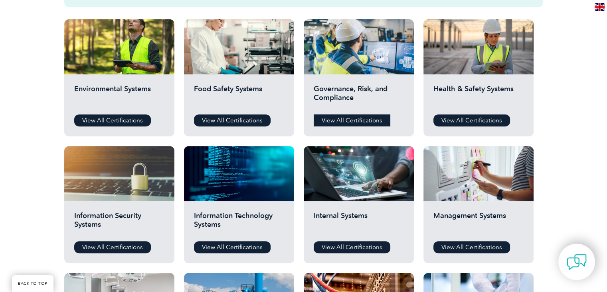 The height and width of the screenshot is (292, 607). Describe the element at coordinates (119, 96) in the screenshot. I see `h2: Environmental Systems` at that location.